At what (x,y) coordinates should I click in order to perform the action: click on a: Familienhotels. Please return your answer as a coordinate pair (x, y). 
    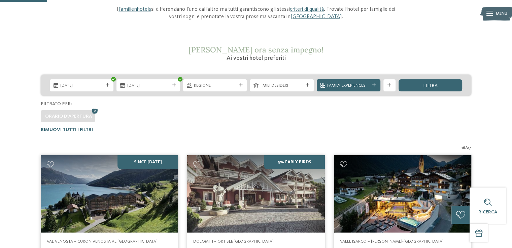
    Looking at the image, I should click on (135, 9).